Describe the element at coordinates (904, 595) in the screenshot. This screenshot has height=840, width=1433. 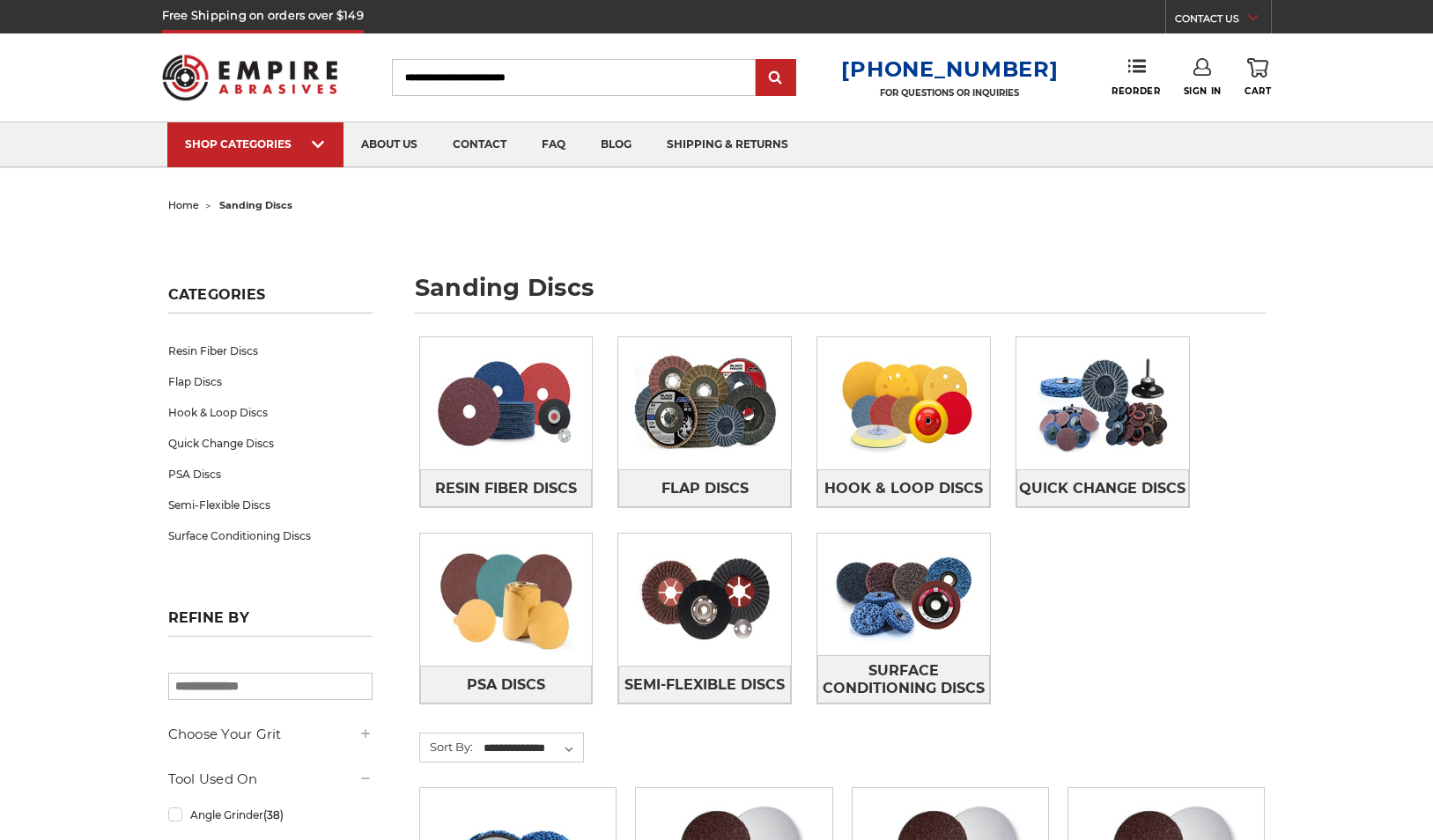
I see `img: Surface Conditioning Discs` at that location.